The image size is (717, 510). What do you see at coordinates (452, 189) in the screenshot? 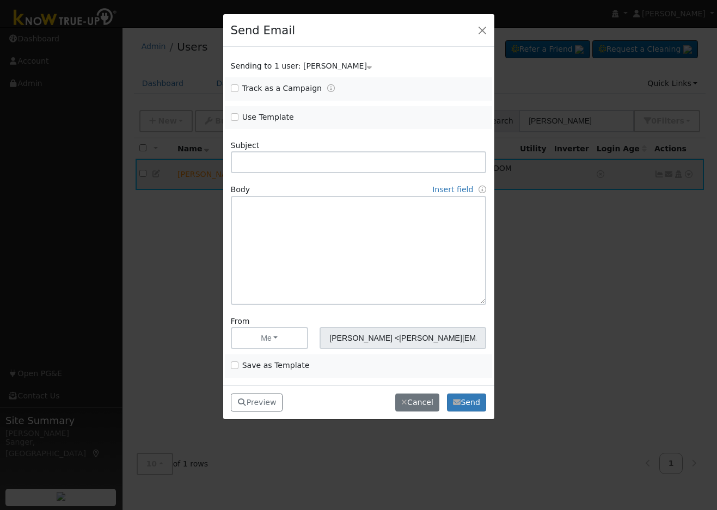
I see `a: Insert field` at bounding box center [452, 189].